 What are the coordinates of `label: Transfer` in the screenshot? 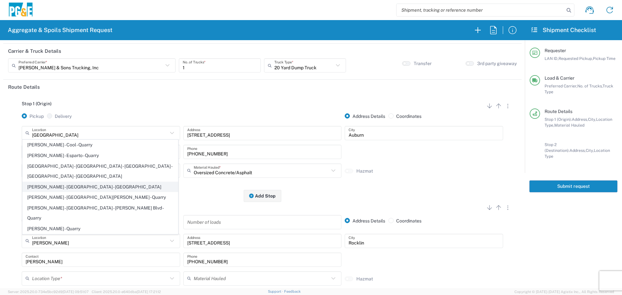 It's located at (422, 64).